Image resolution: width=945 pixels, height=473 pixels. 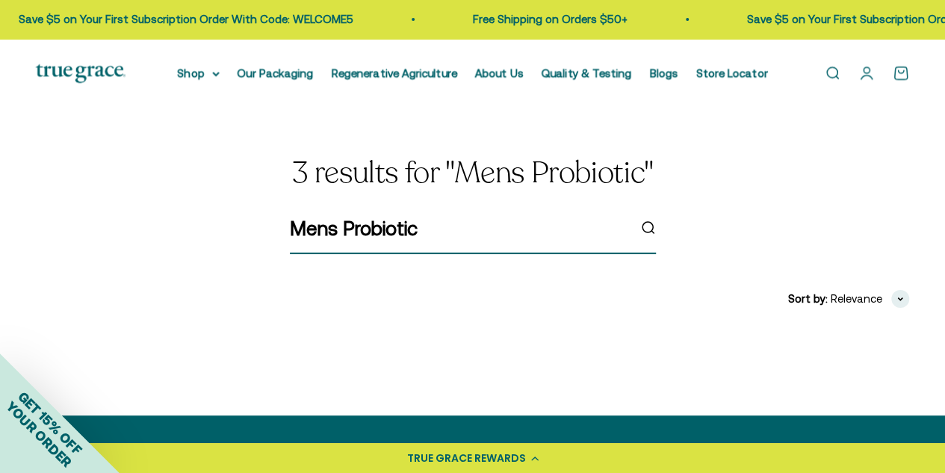 What do you see at coordinates (499, 72) in the screenshot?
I see `a: About Us` at bounding box center [499, 72].